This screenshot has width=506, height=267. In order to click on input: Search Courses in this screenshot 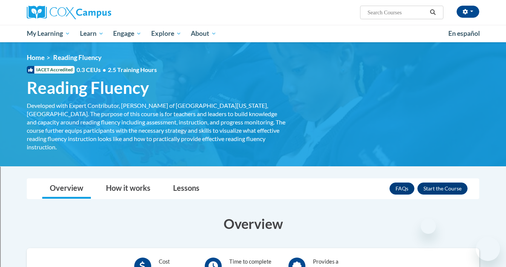, I will do `click(397, 12)`.